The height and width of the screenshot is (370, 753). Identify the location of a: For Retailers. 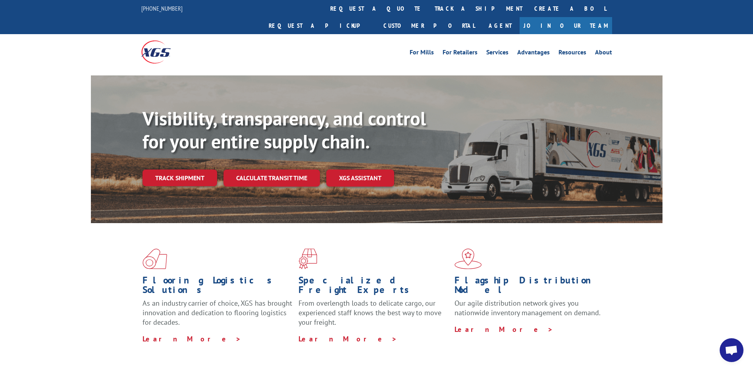
(460, 54).